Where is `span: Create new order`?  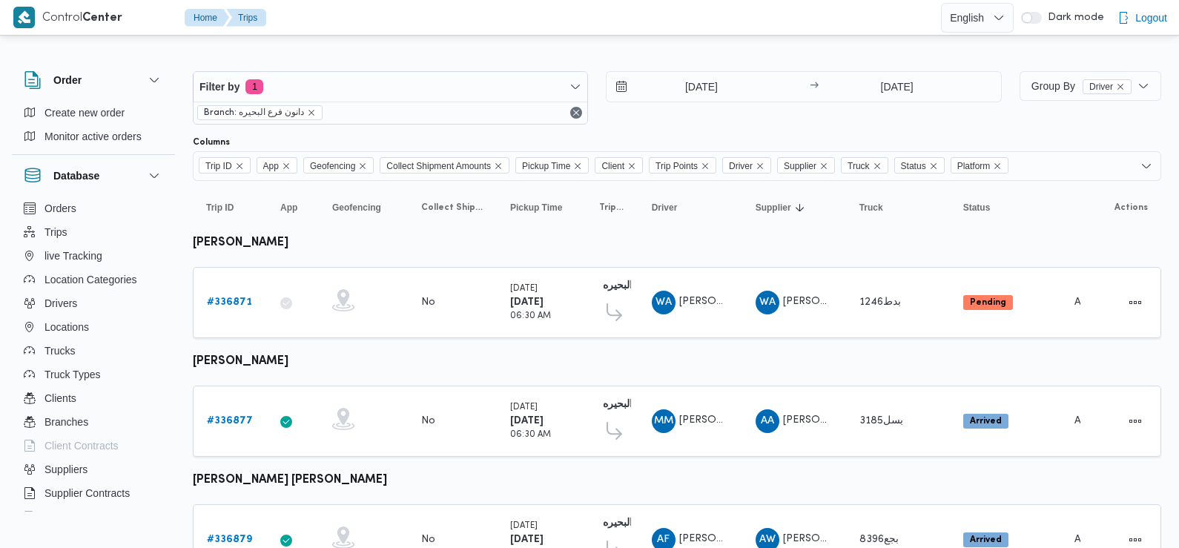
span: Create new order is located at coordinates (85, 113).